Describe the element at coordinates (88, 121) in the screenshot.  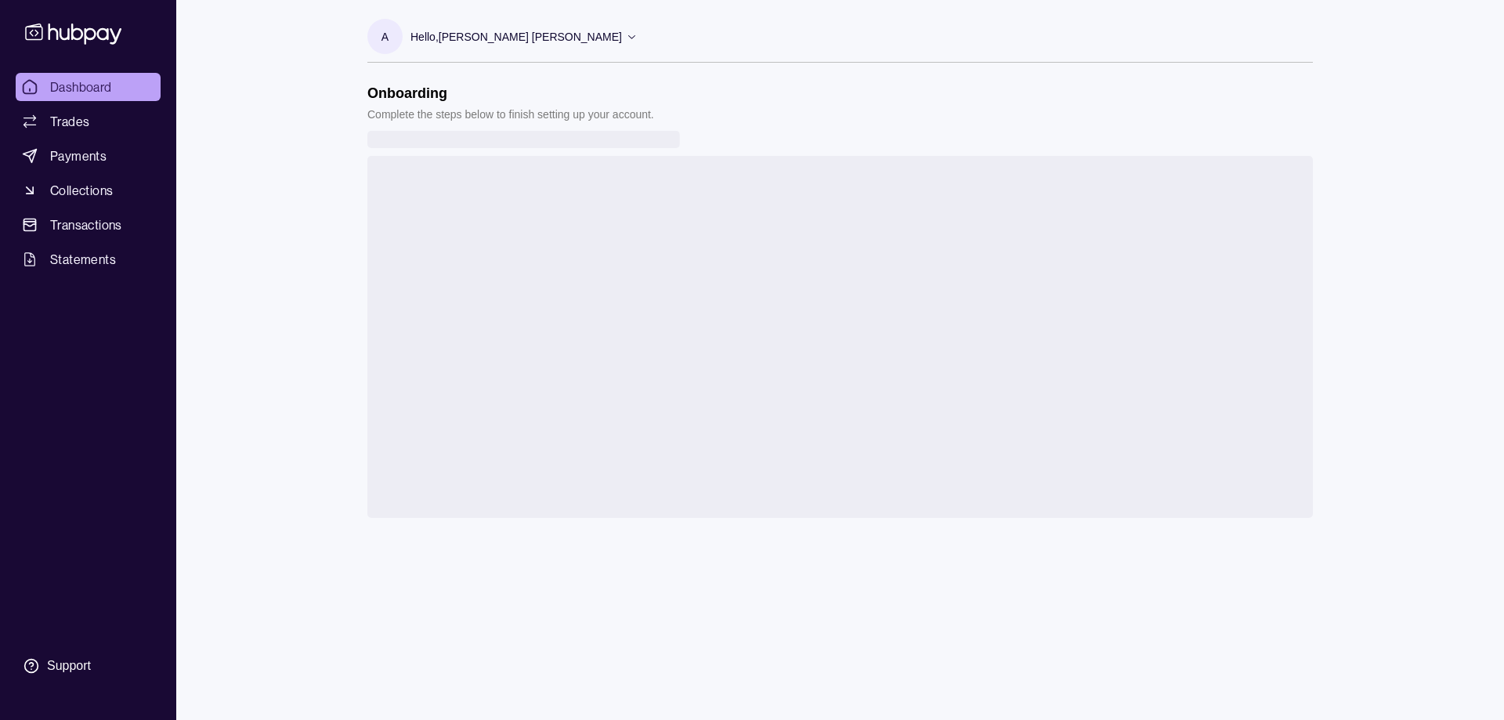
I see `a: Trades` at that location.